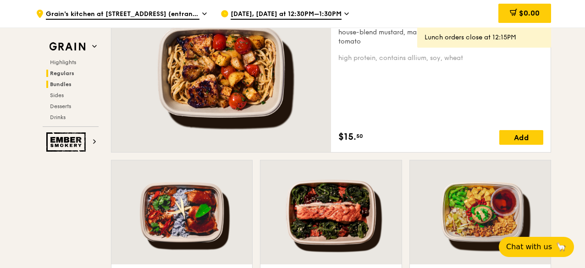 Image resolution: width=585 pixels, height=268 pixels. What do you see at coordinates (63, 62) in the screenshot?
I see `span: Highlights` at bounding box center [63, 62].